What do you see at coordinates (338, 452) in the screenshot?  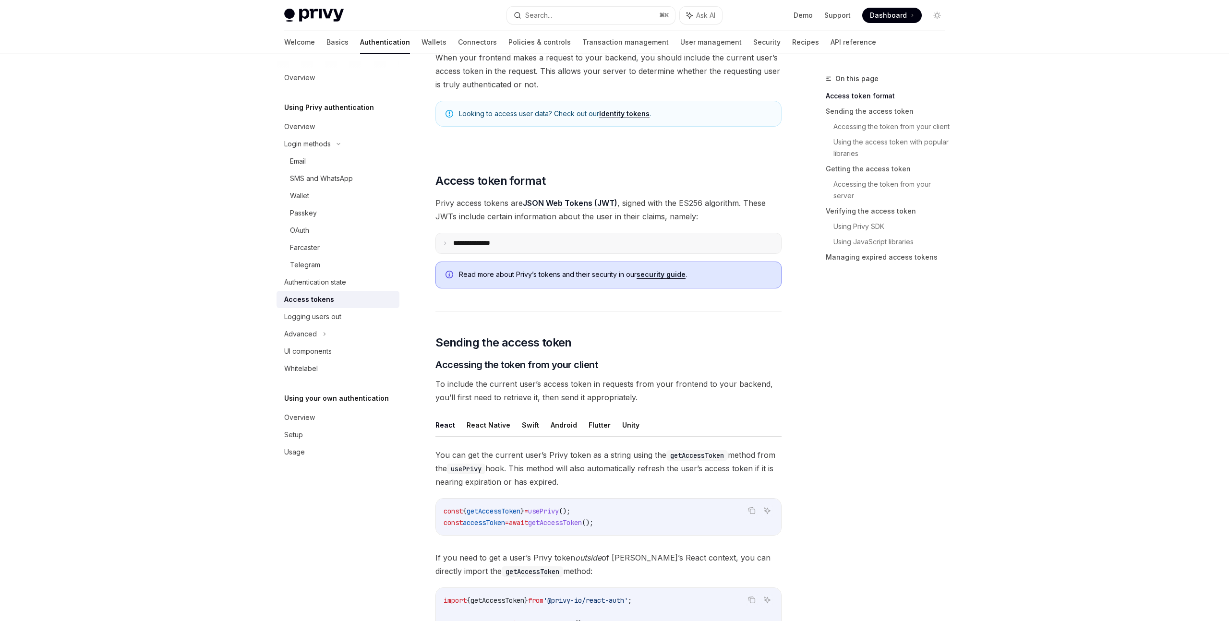 I see `a: Usage` at bounding box center [338, 452].